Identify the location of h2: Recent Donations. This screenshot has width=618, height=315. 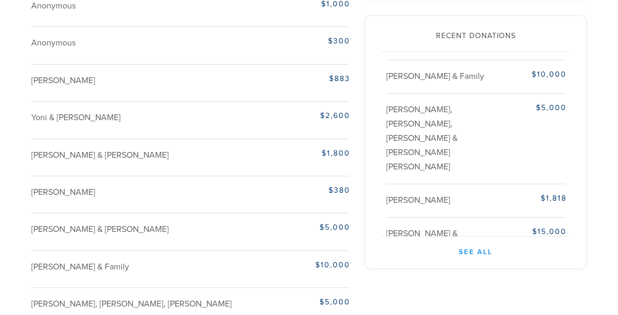
(476, 36).